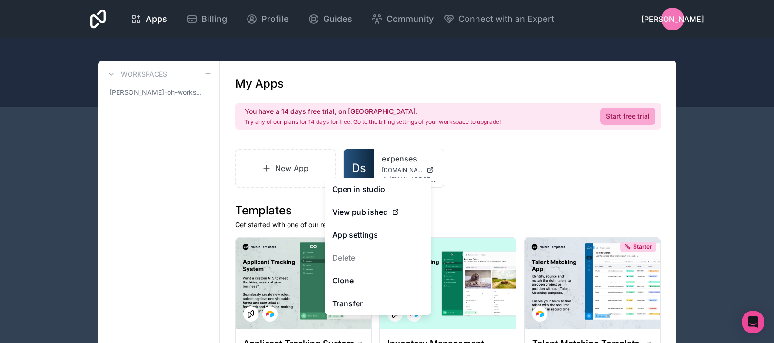  Describe the element at coordinates (214, 19) in the screenshot. I see `span: Billing` at that location.